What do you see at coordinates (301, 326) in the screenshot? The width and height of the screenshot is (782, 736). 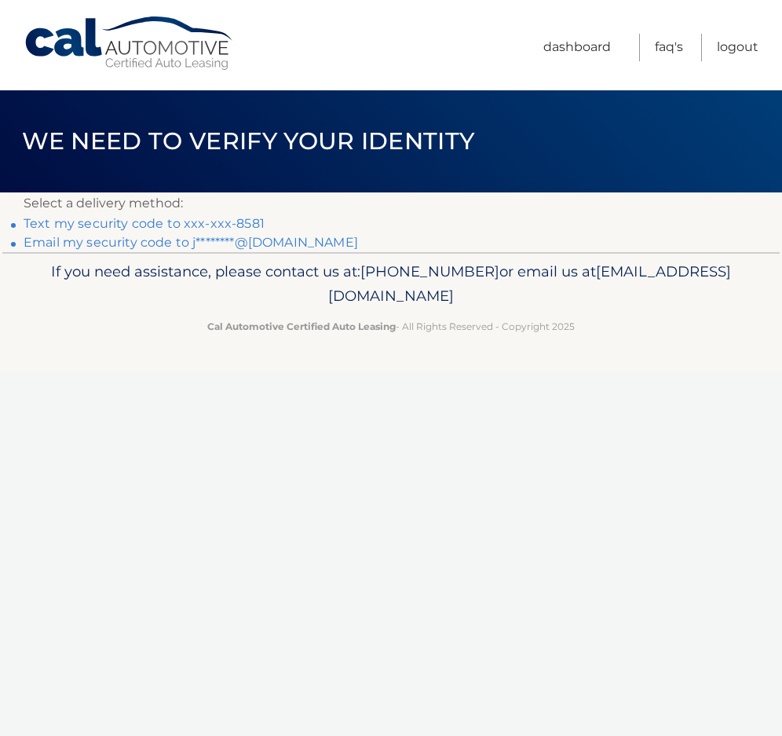 I see `strong: Cal Automotive Certified Auto Leasing` at bounding box center [301, 326].